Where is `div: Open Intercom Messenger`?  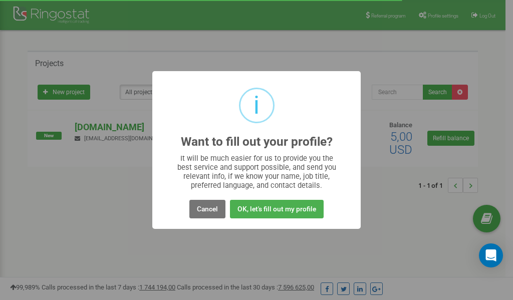 div: Open Intercom Messenger is located at coordinates (491, 255).